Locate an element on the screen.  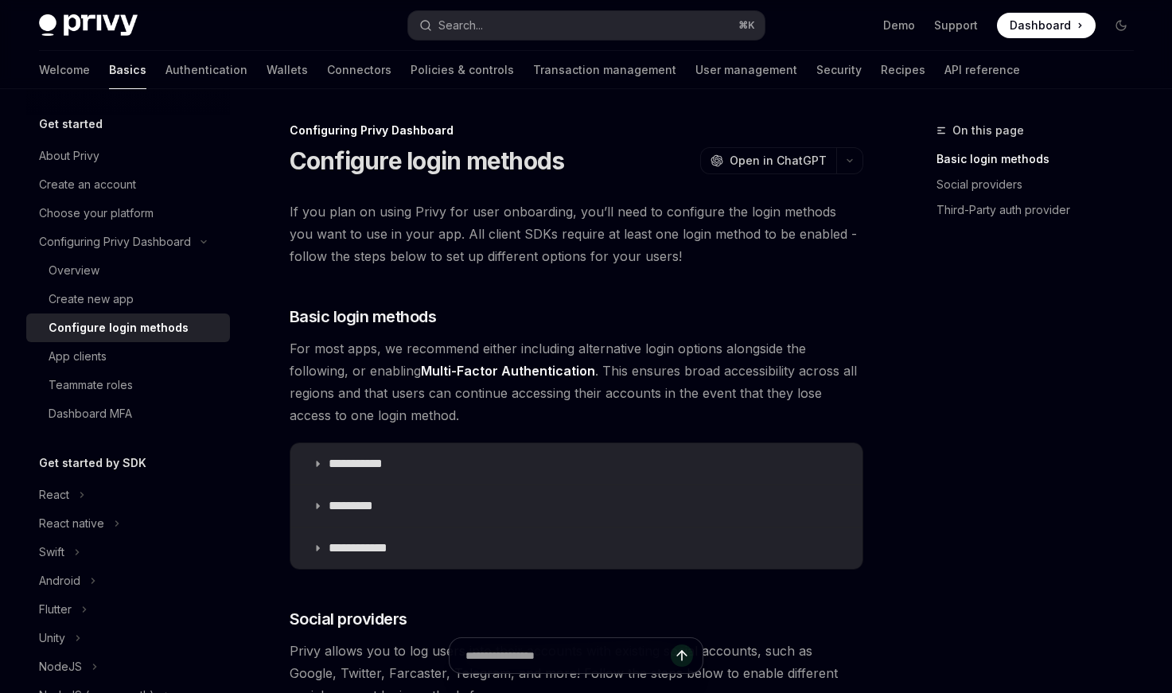
div: Swift is located at coordinates (52, 552).